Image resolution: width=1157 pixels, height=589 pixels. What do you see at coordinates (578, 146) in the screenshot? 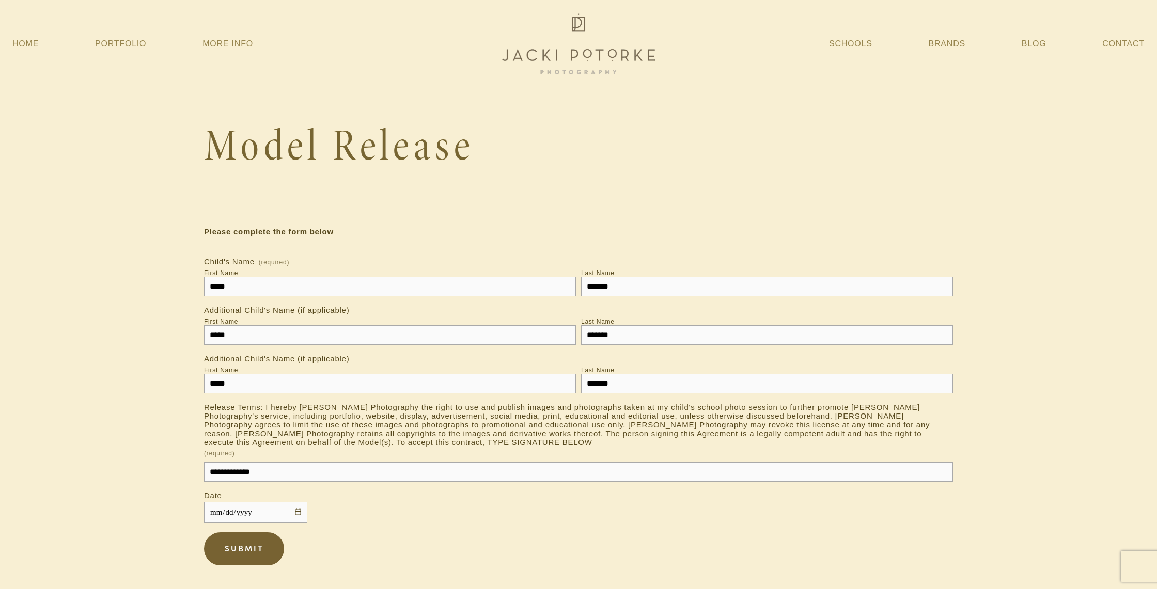
I see `h1: Model Release` at bounding box center [578, 146].